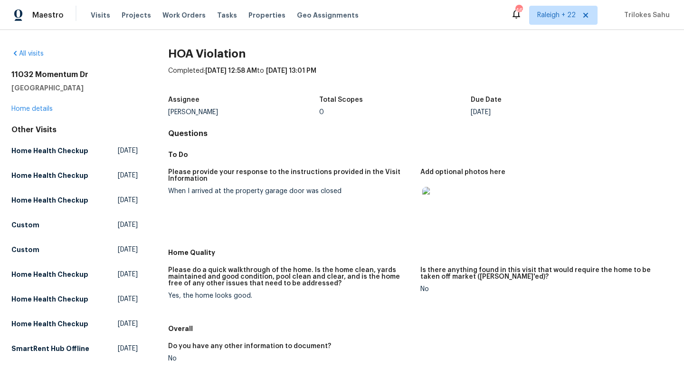 The width and height of the screenshot is (684, 370). What do you see at coordinates (290, 191) in the screenshot?
I see `div: When I arrived at the property garage door was closed` at bounding box center [290, 191].